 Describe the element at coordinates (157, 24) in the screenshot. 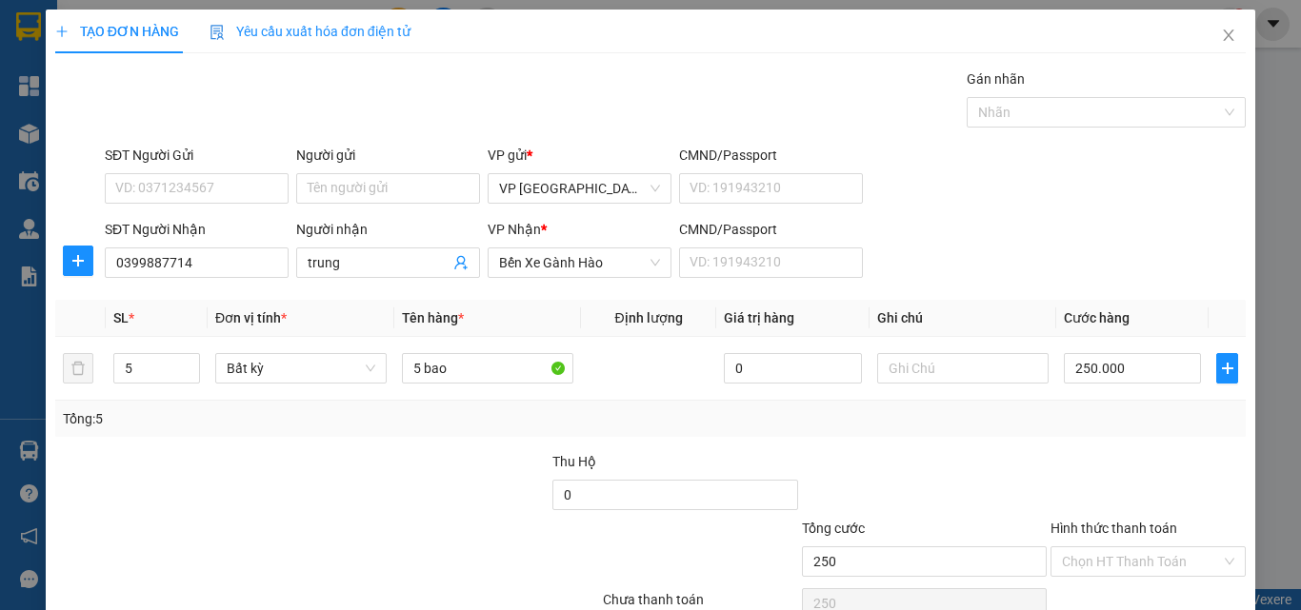

I see `b: TRÍ NHÂN` at that location.